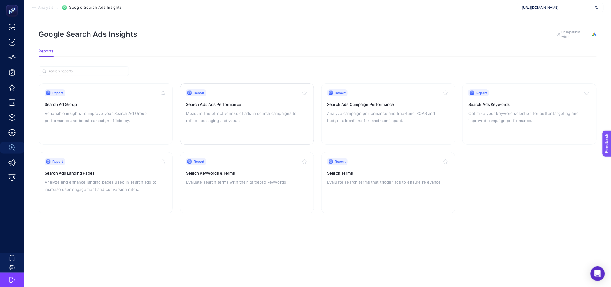  Describe the element at coordinates (247, 104) in the screenshot. I see `h3: Search Ads Ads Performance` at that location.